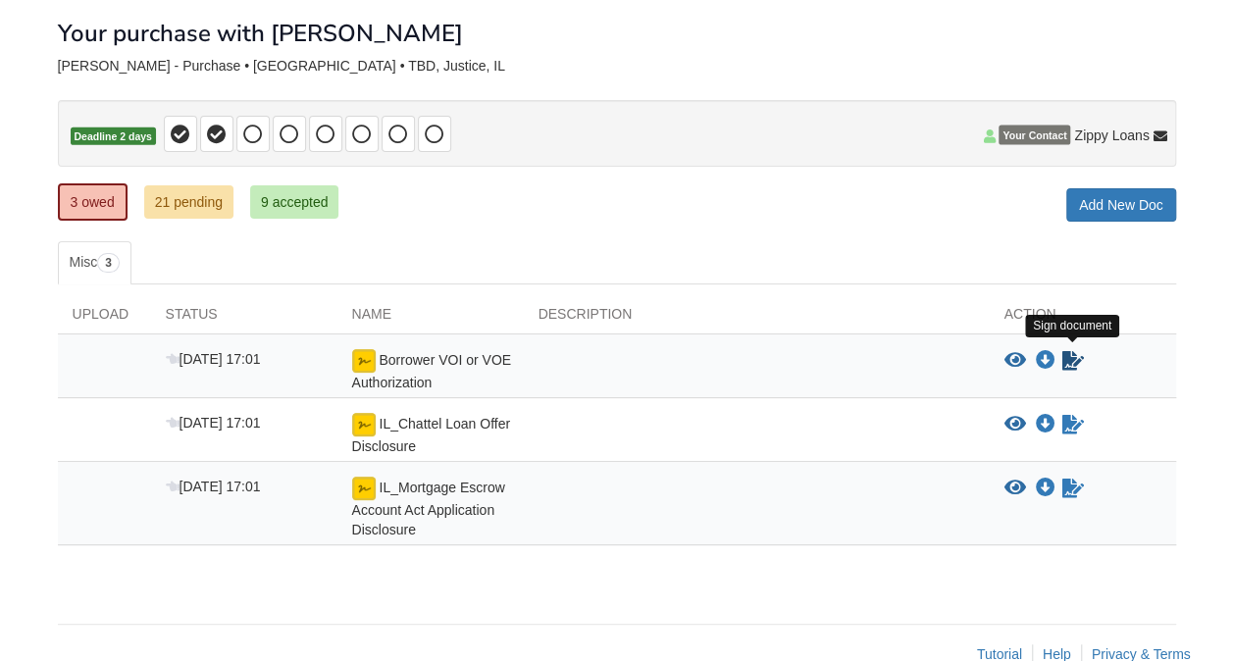 The width and height of the screenshot is (1233, 661). Describe the element at coordinates (1121, 205) in the screenshot. I see `a: Add New Doc` at that location.